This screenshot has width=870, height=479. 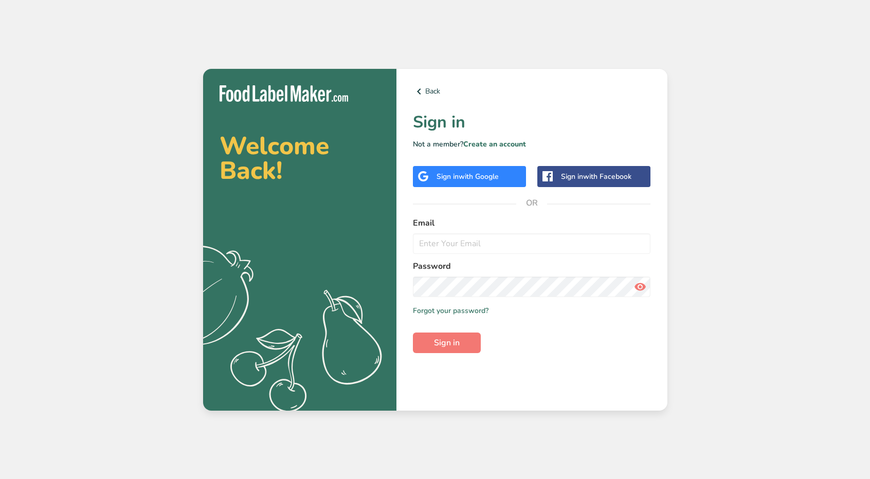 What do you see at coordinates (532, 122) in the screenshot?
I see `h1: Sign in` at bounding box center [532, 122].